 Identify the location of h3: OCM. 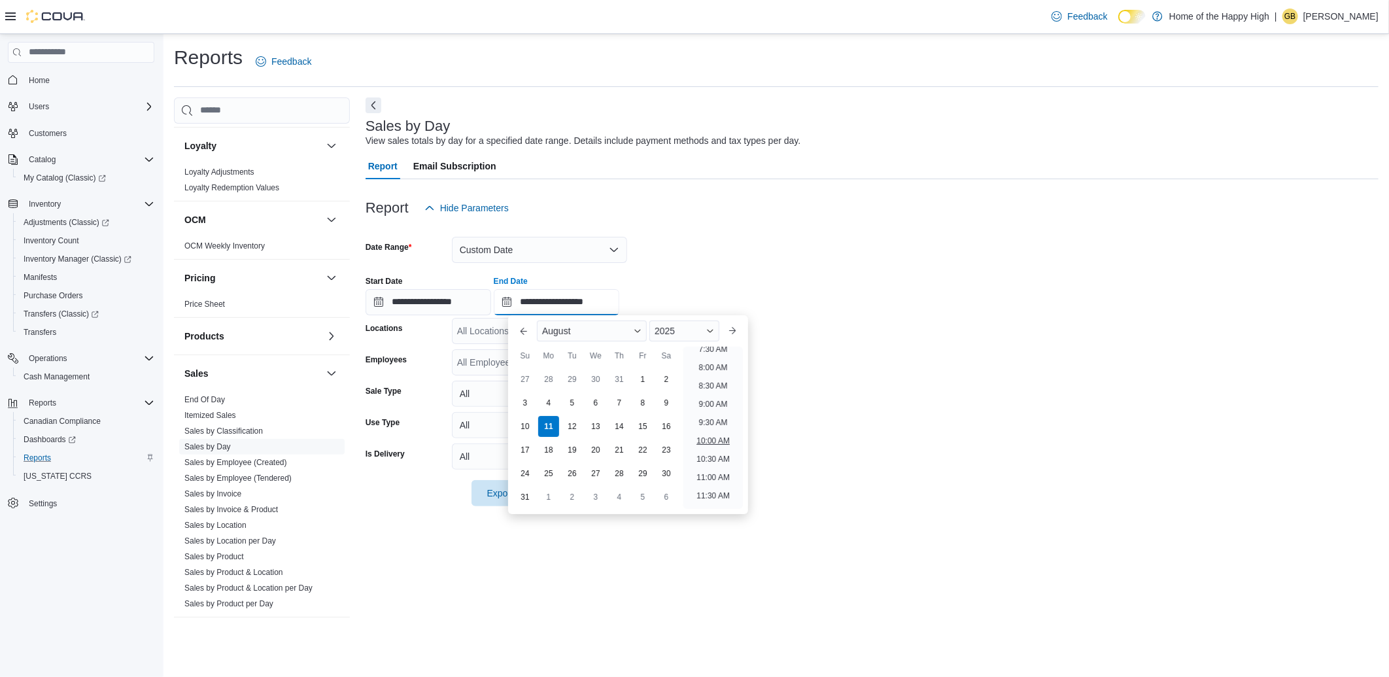
(195, 220).